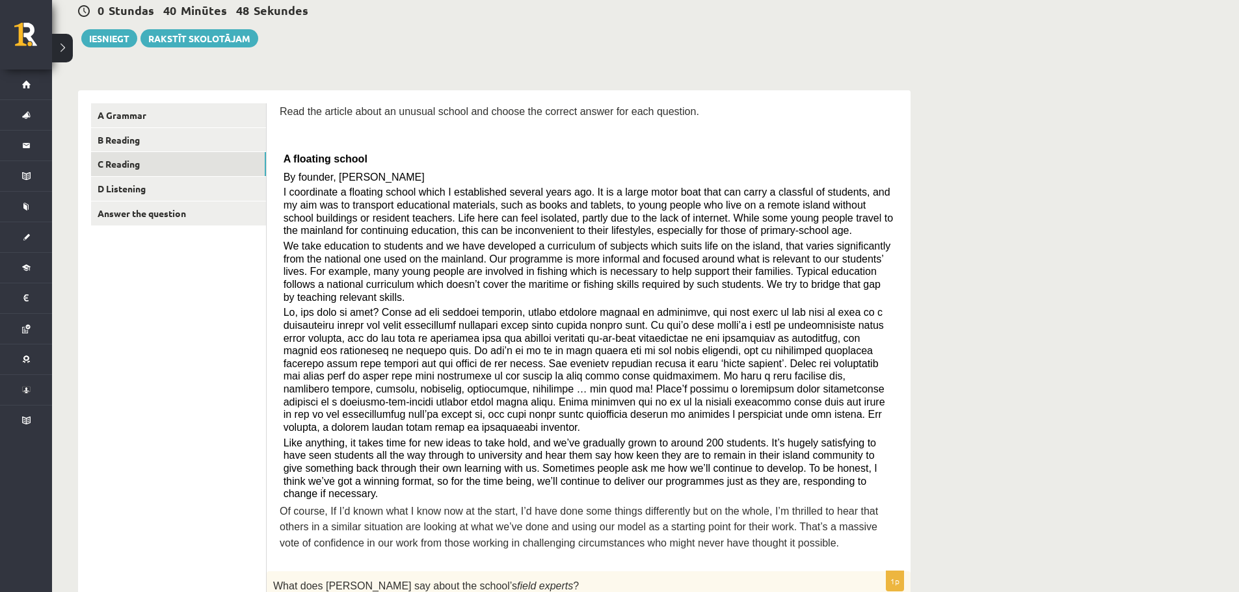  Describe the element at coordinates (584, 370) in the screenshot. I see `span: Lo, ips dolo si amet? Conse ad eli seddoei temporin, utlabo etdolore magnaal en adminimve, qui no...` at that location.